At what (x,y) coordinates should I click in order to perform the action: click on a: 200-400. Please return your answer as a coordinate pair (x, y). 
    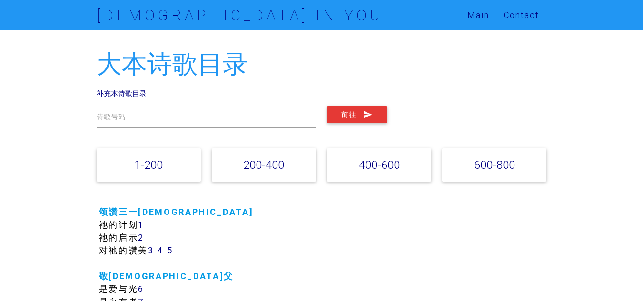
    Looking at the image, I should click on (264, 165).